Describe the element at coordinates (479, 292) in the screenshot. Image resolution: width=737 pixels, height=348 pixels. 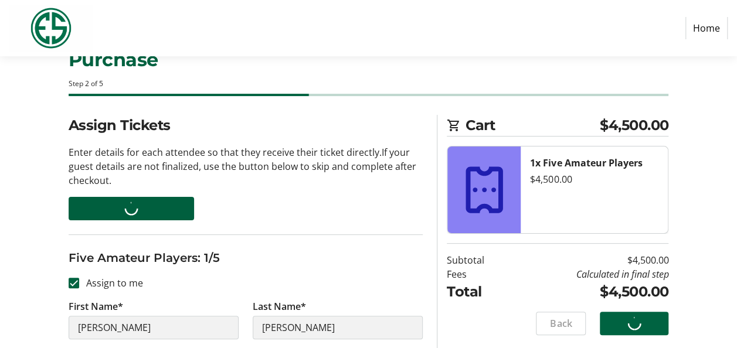
I see `td: Total` at that location.